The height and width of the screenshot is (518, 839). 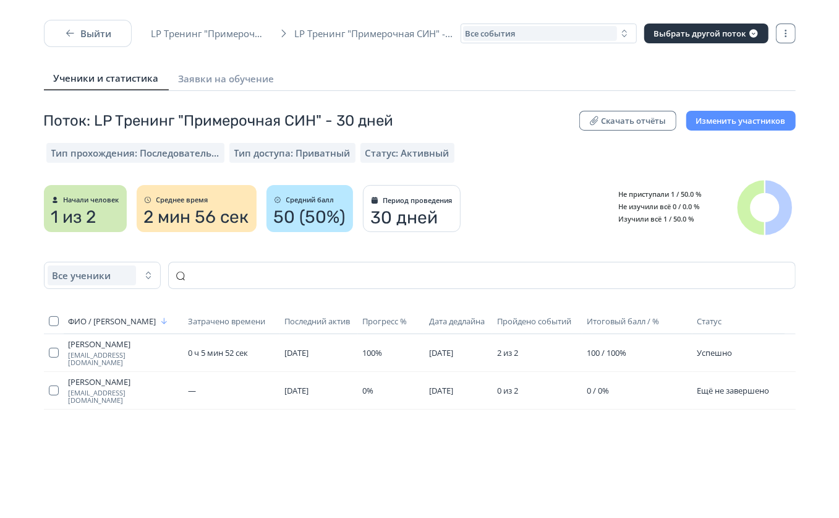 What do you see at coordinates (74, 217) in the screenshot?
I see `span: 1 из 2` at bounding box center [74, 217].